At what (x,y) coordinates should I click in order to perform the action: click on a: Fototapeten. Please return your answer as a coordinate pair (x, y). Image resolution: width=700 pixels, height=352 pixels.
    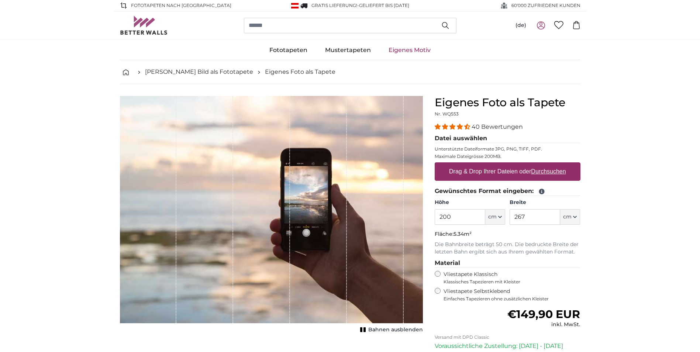
    Looking at the image, I should click on (288, 50).